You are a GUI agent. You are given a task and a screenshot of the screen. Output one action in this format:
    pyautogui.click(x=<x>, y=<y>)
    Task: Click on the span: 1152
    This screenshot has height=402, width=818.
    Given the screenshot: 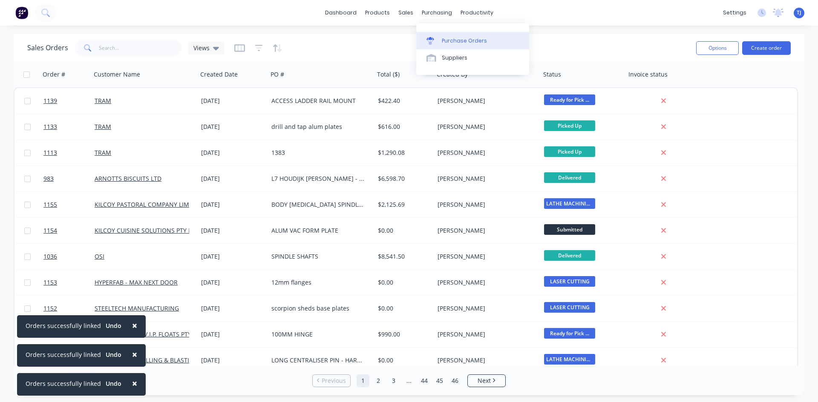 What is the action you would take?
    pyautogui.click(x=50, y=309)
    